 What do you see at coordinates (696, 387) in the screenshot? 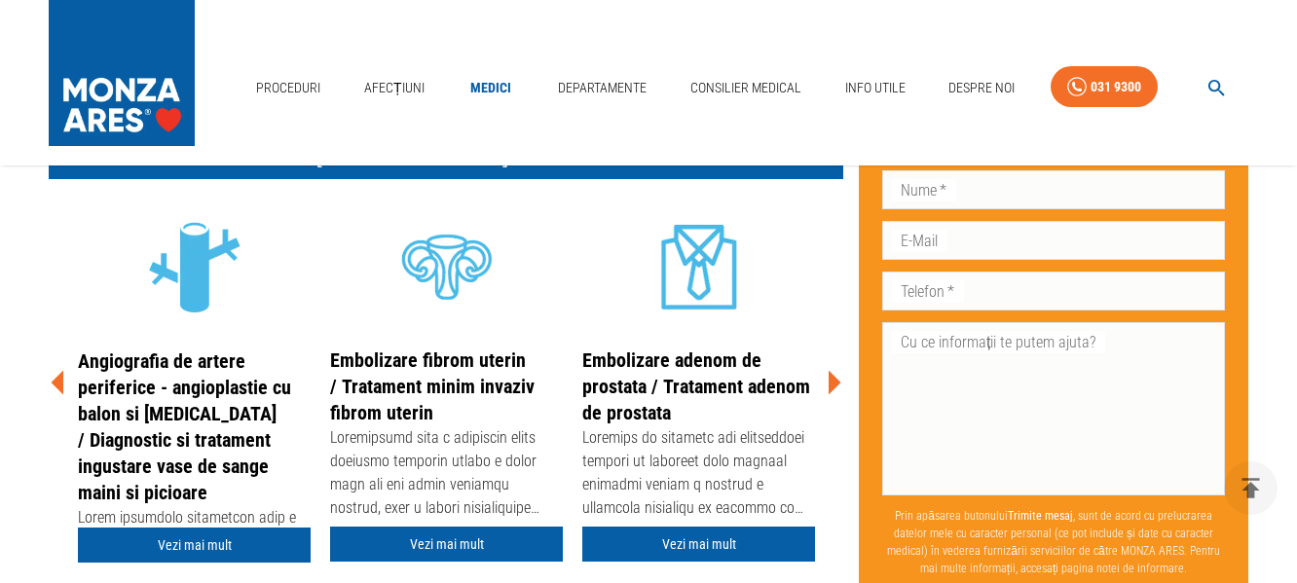
I see `a: Embolizare adenom de prostata / Tratament adenom de prostata` at bounding box center [696, 387].